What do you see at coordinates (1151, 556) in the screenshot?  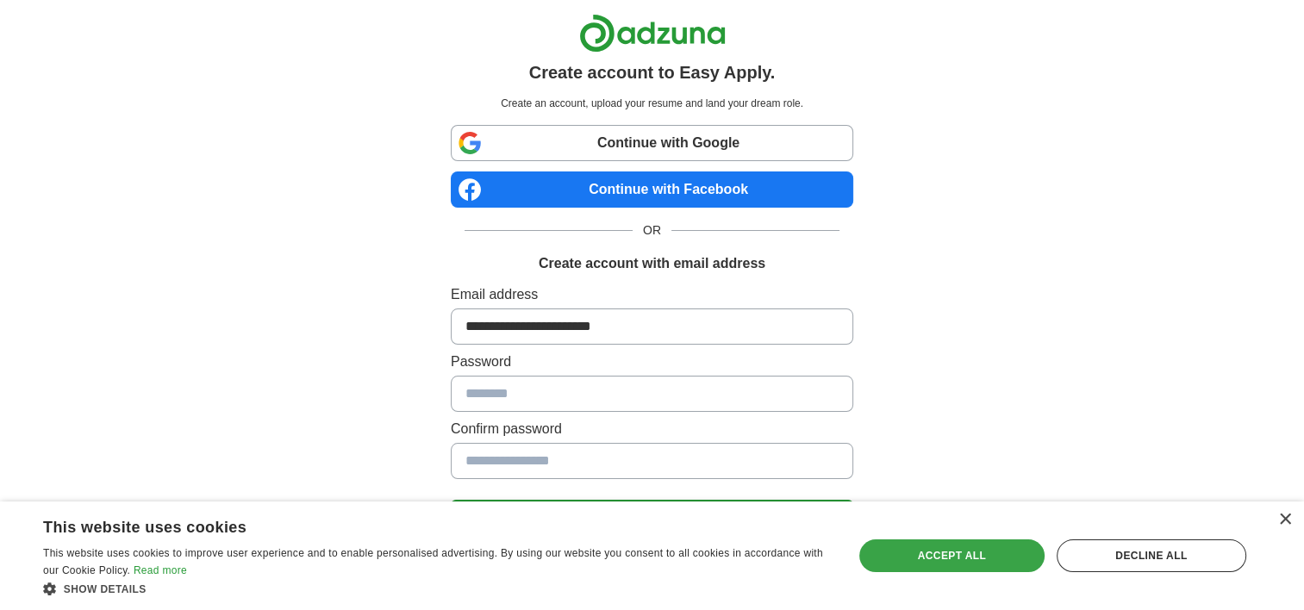 I see `div: Decline all` at bounding box center [1151, 556].